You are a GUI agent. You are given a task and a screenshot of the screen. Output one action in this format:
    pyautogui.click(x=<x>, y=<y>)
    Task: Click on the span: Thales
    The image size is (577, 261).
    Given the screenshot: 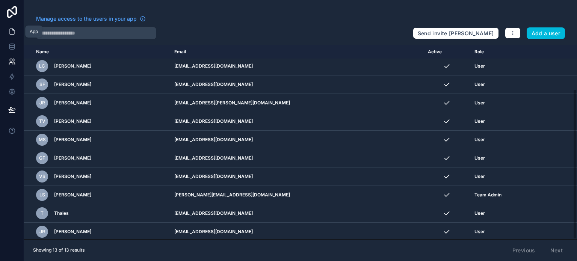 What is the action you would take?
    pyautogui.click(x=61, y=213)
    